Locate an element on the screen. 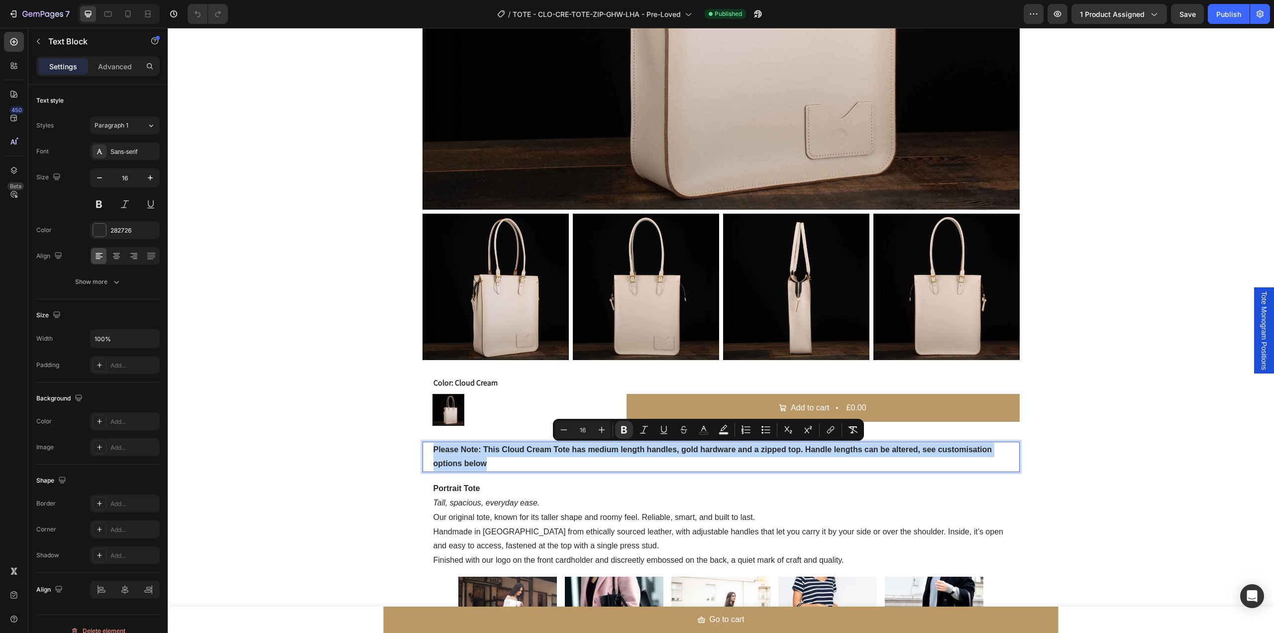  span: Save is located at coordinates (1187, 14).